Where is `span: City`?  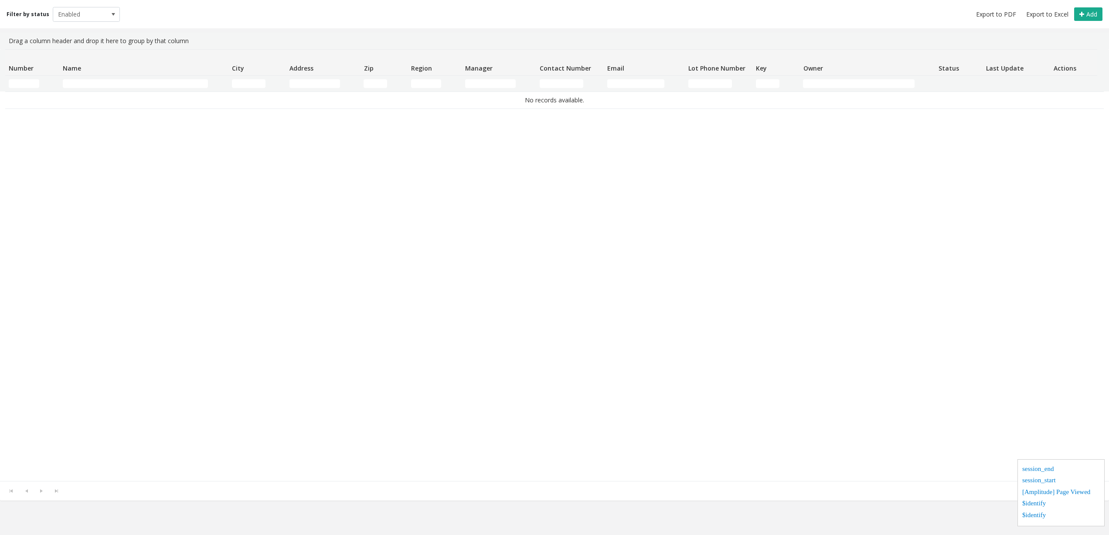
span: City is located at coordinates (238, 68).